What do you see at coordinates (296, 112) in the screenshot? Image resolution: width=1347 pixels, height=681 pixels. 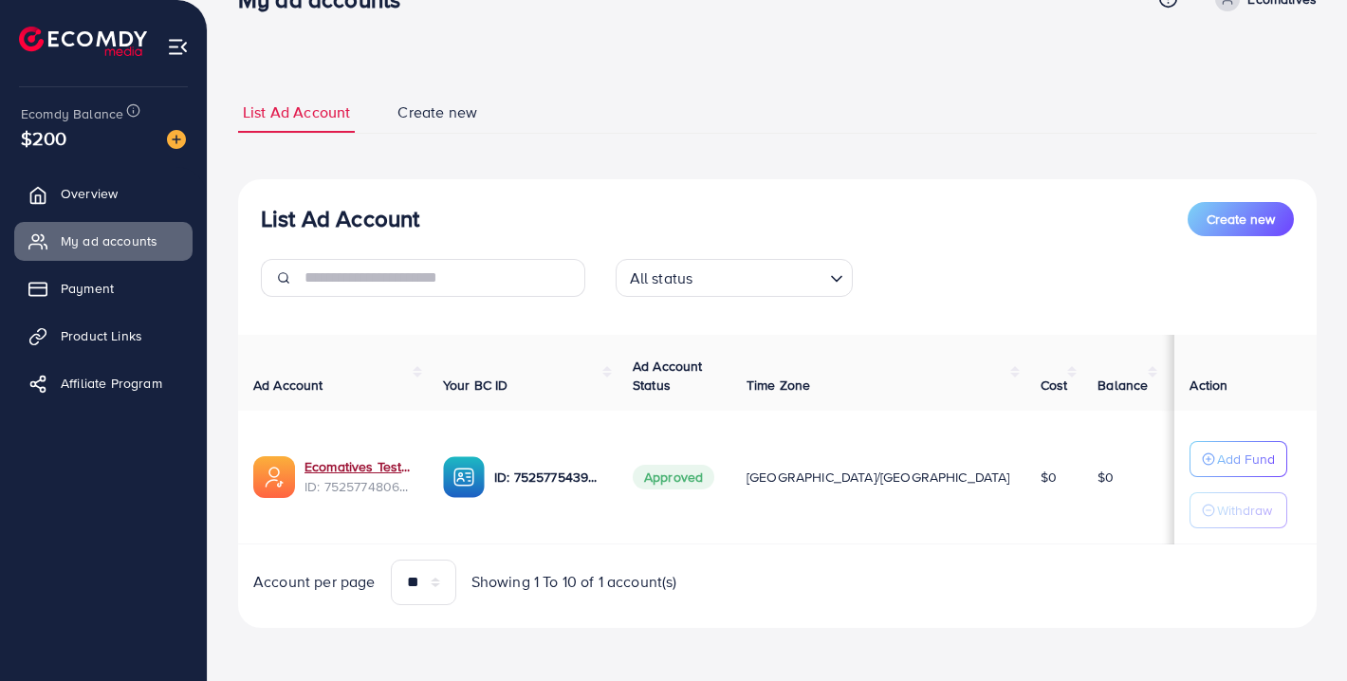 I see `span: List Ad Account` at bounding box center [296, 112].